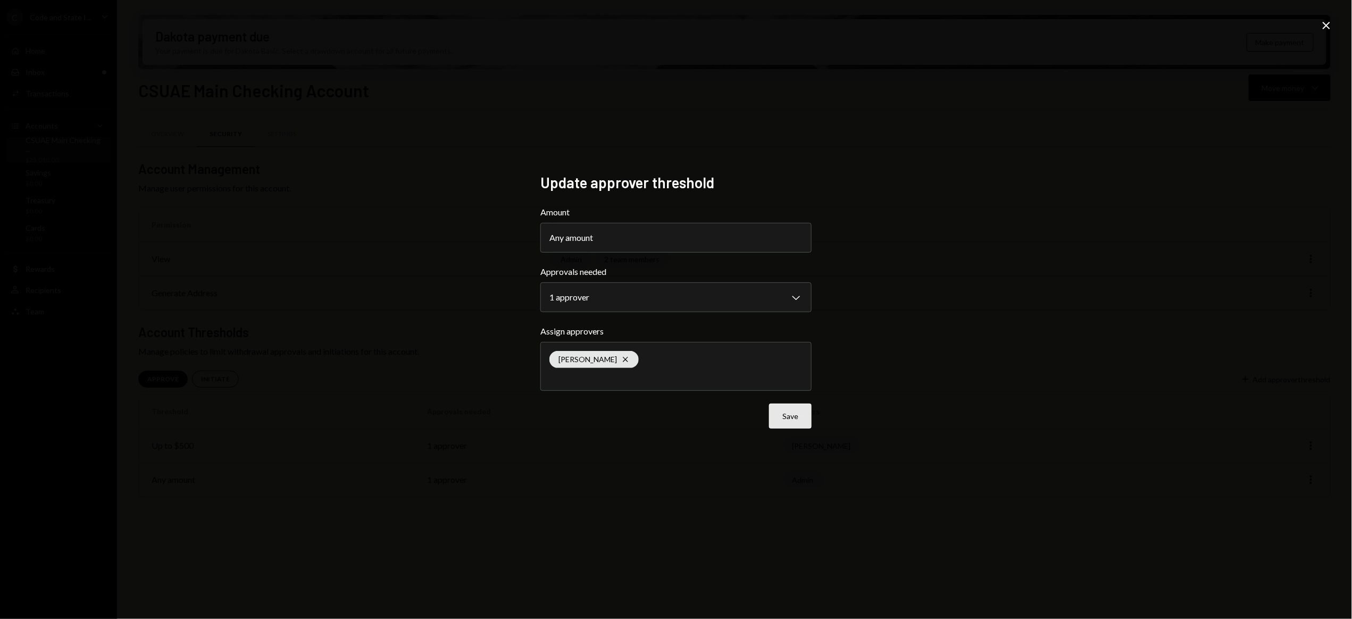 Image resolution: width=1352 pixels, height=619 pixels. Describe the element at coordinates (676, 272) in the screenshot. I see `label: Approvals needed` at that location.